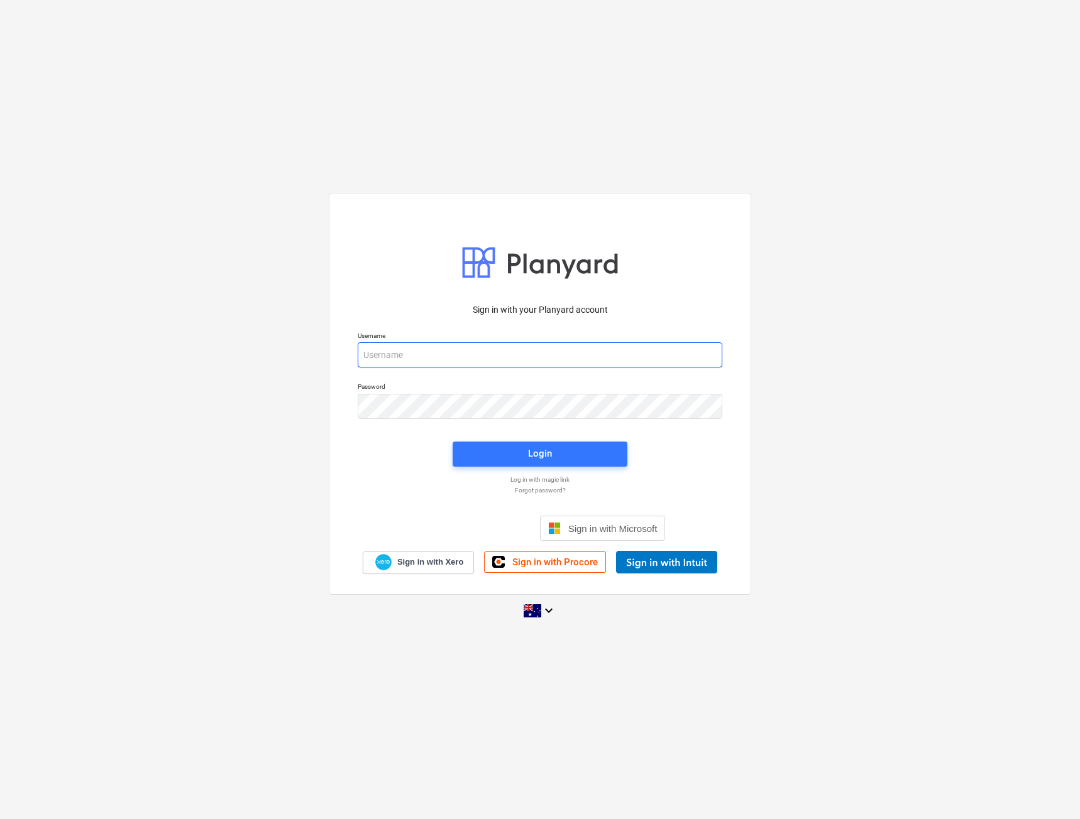 Image resolution: width=1080 pixels, height=819 pixels. I want to click on p: Username, so click(540, 337).